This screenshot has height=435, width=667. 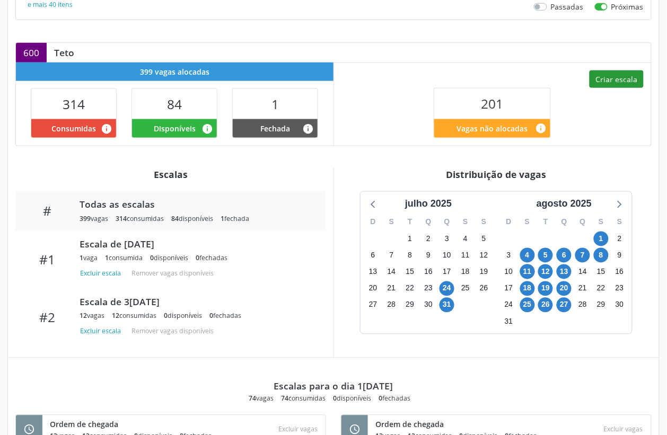 What do you see at coordinates (428, 289) in the screenshot?
I see `span: quarta-feira, 23 de julho de 2025` at bounding box center [428, 289].